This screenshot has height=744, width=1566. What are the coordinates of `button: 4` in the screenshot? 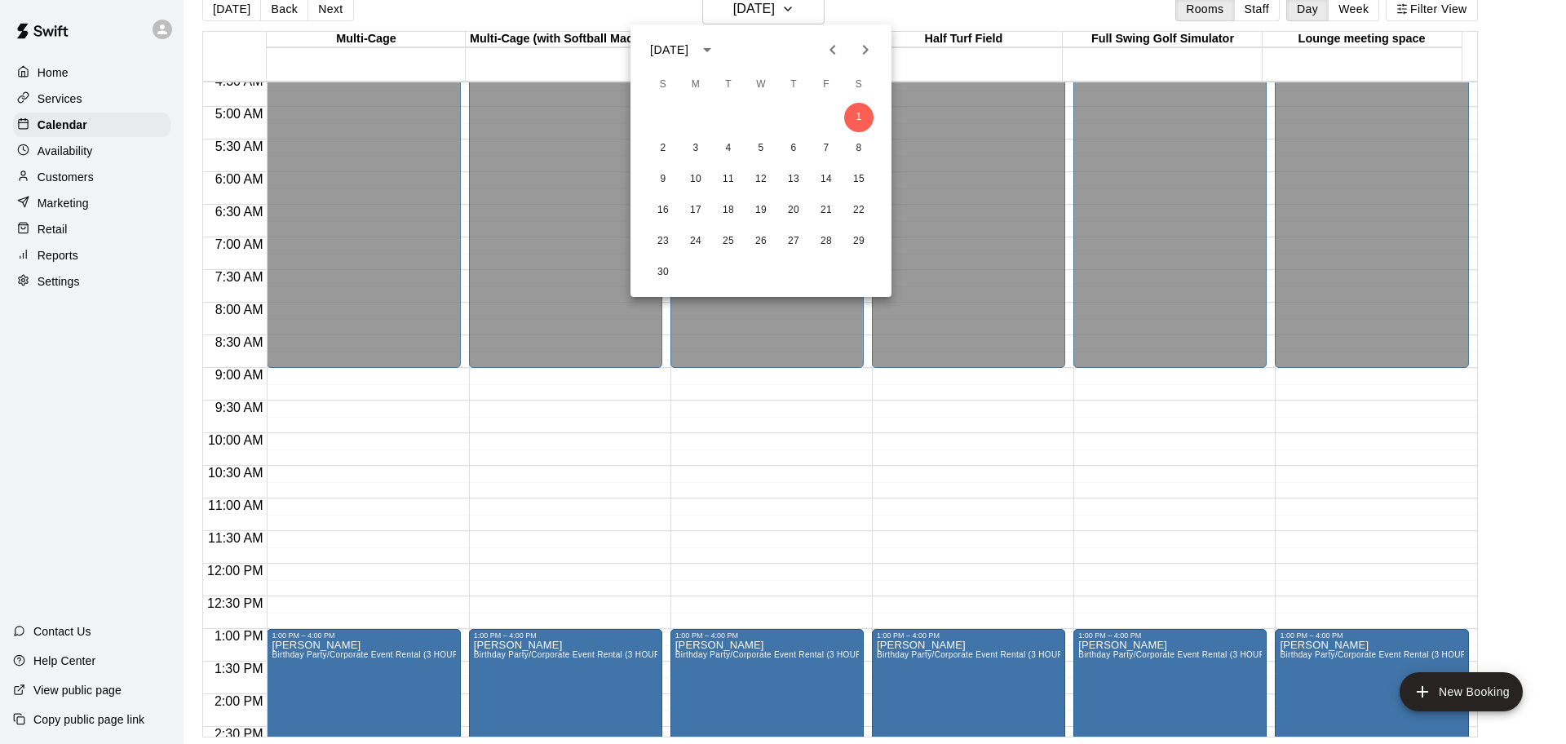 It's located at (728, 148).